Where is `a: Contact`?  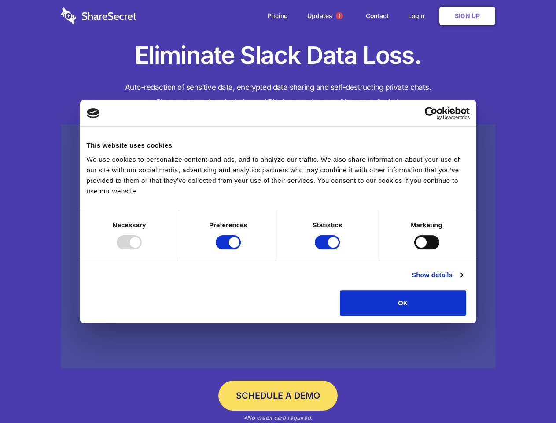
a: Contact is located at coordinates (377, 16).